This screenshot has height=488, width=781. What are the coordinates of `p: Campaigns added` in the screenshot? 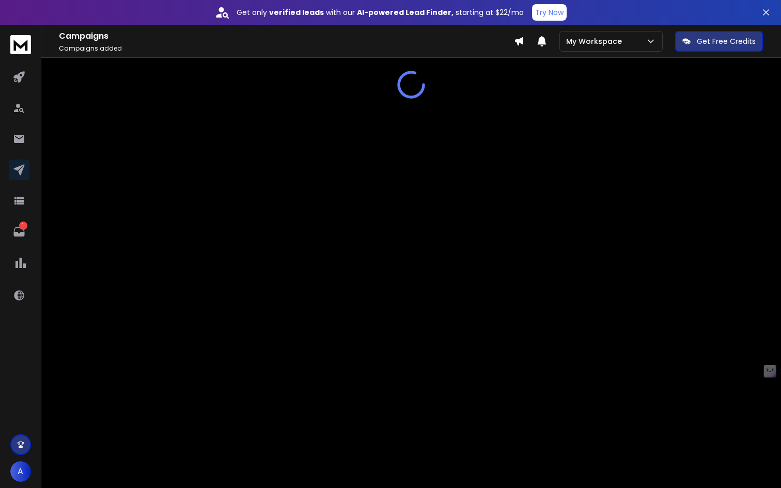 It's located at (286, 49).